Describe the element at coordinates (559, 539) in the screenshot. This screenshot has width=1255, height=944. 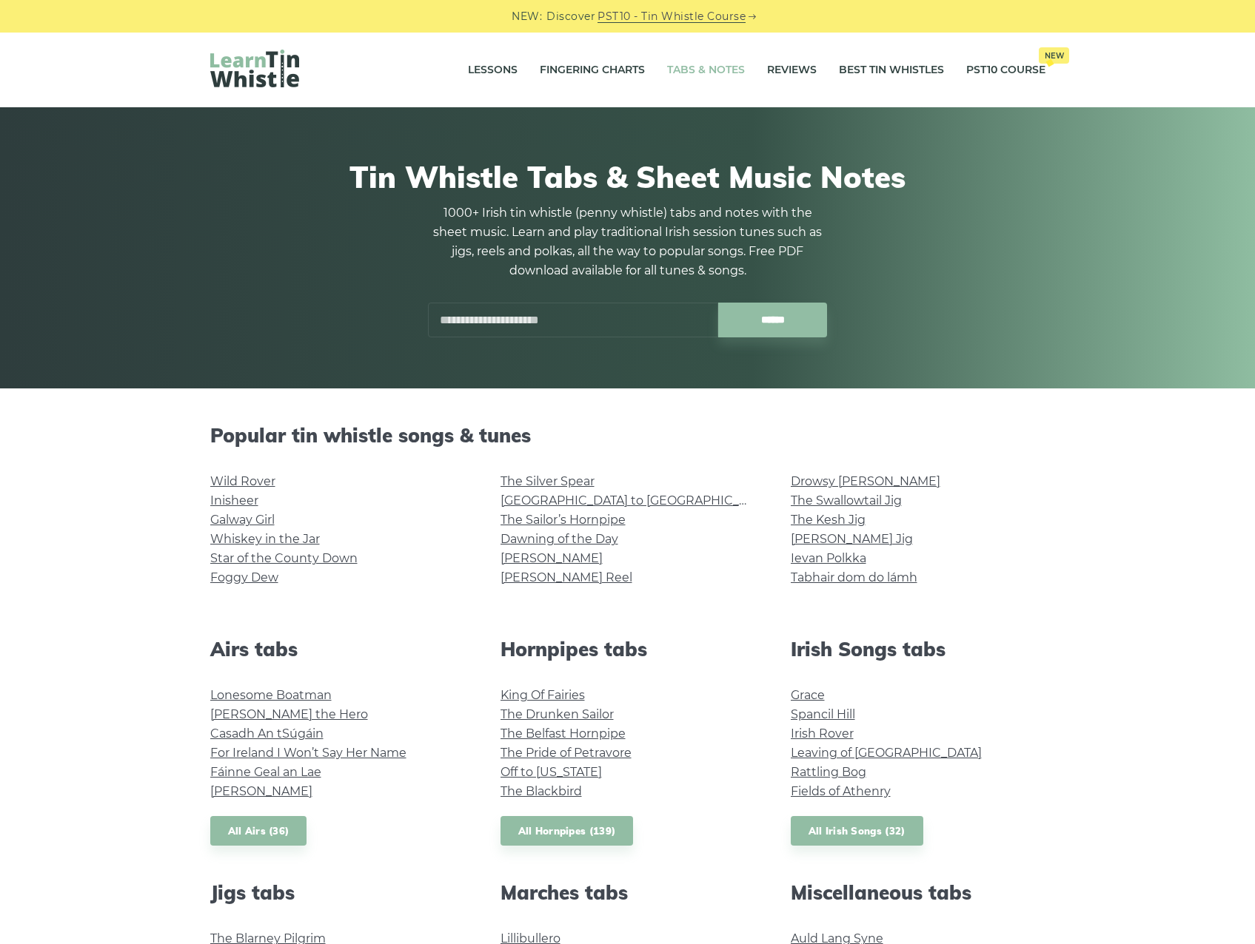
I see `a: Dawning of the Day` at that location.